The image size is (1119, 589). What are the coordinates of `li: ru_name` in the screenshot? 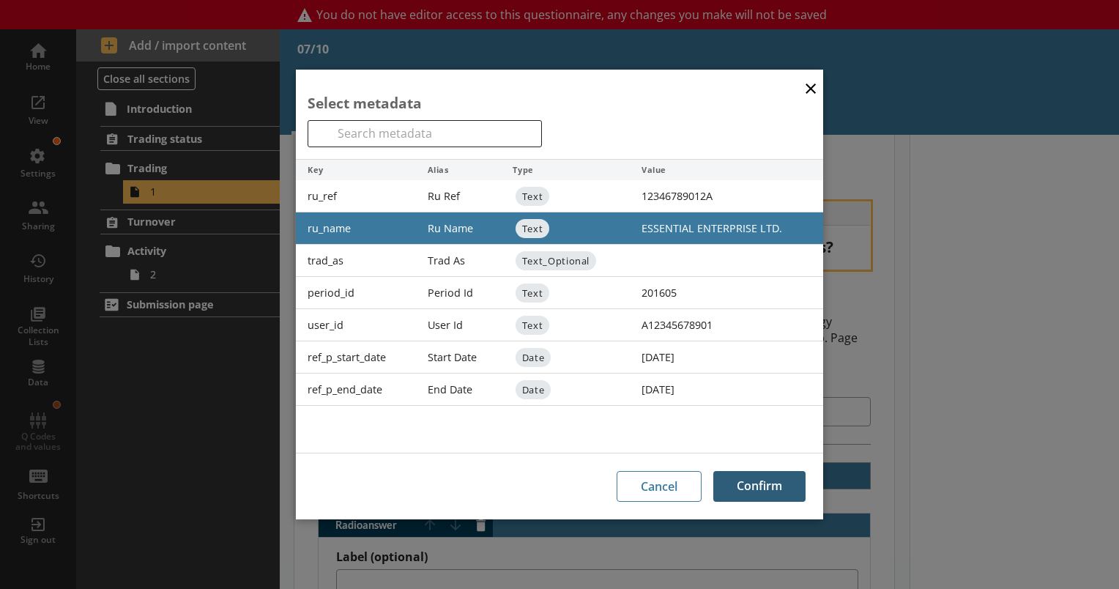 It's located at (560, 229).